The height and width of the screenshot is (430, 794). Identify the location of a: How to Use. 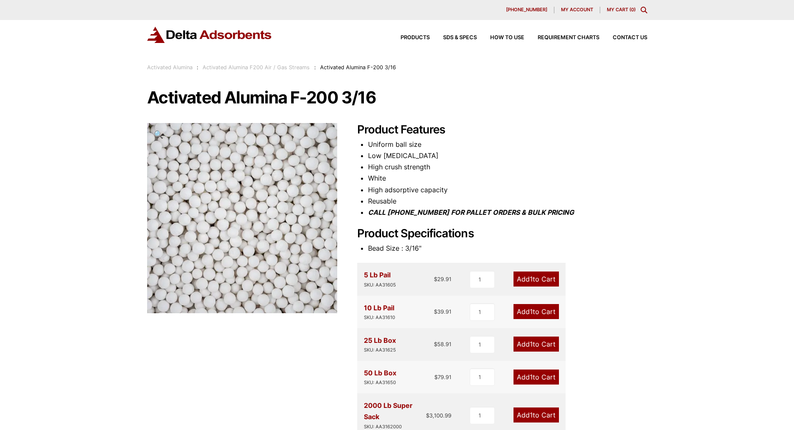
(501, 38).